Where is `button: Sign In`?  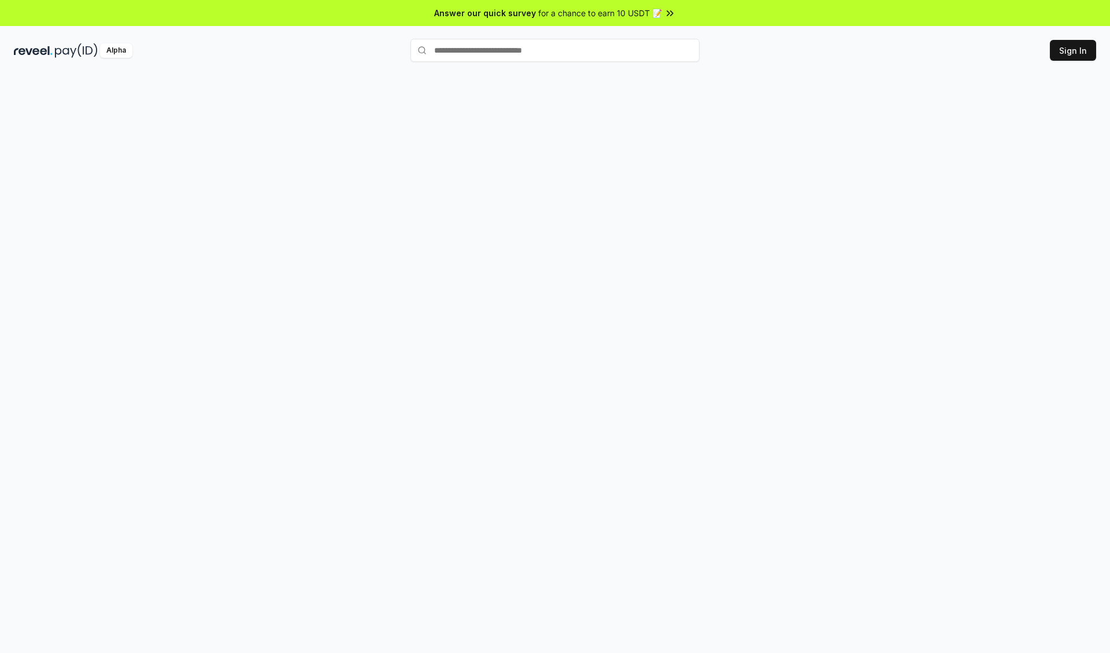
button: Sign In is located at coordinates (1073, 50).